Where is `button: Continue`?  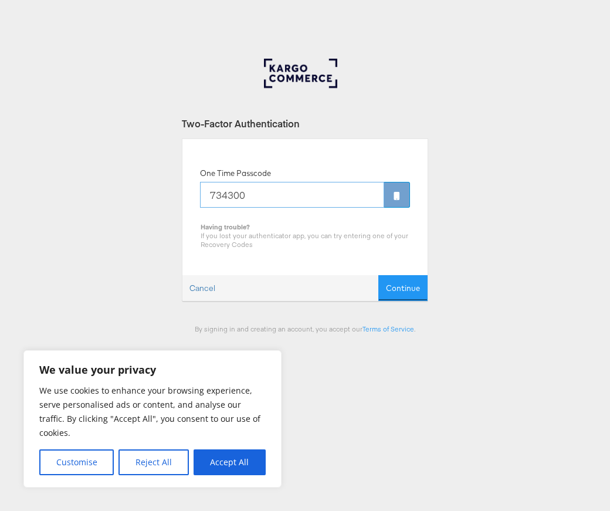
button: Continue is located at coordinates (403, 288).